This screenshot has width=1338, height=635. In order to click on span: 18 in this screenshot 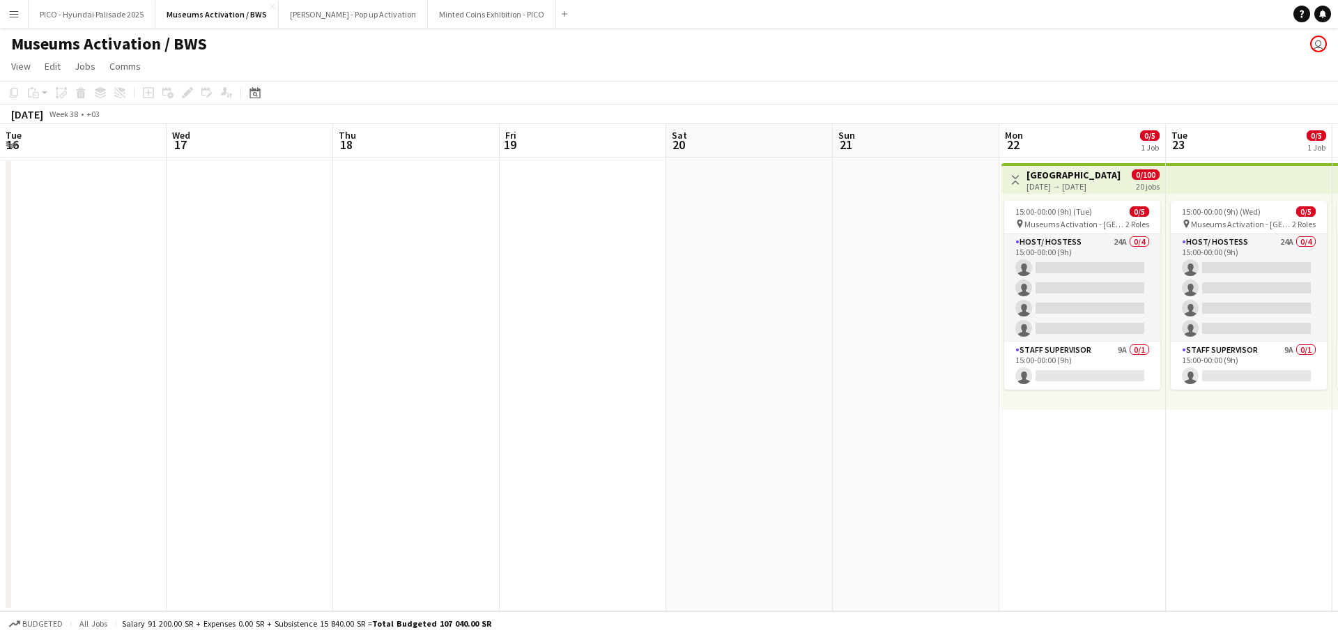, I will do `click(346, 144)`.